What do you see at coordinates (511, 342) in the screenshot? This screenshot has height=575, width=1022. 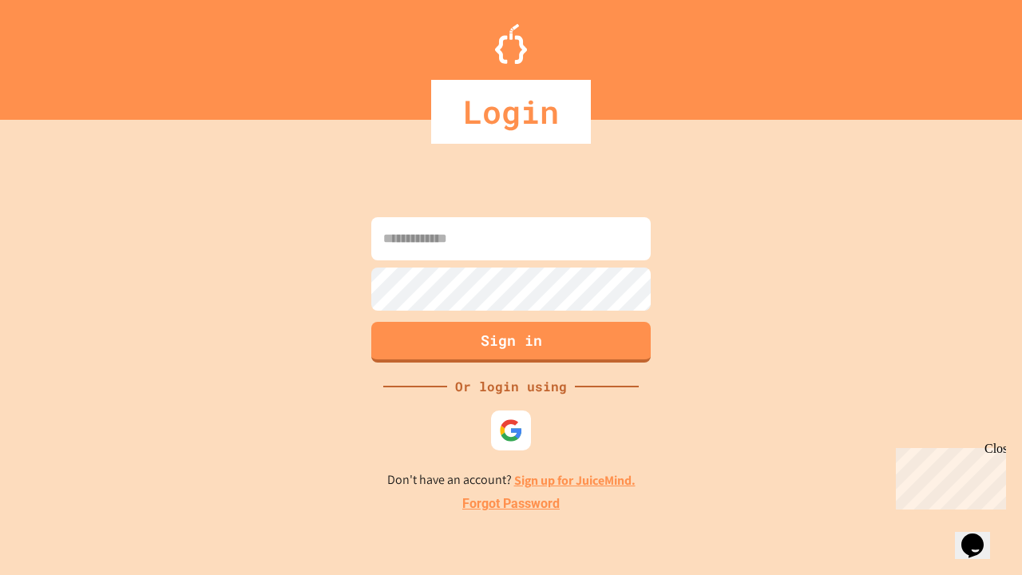 I see `button: Sign in` at bounding box center [511, 342].